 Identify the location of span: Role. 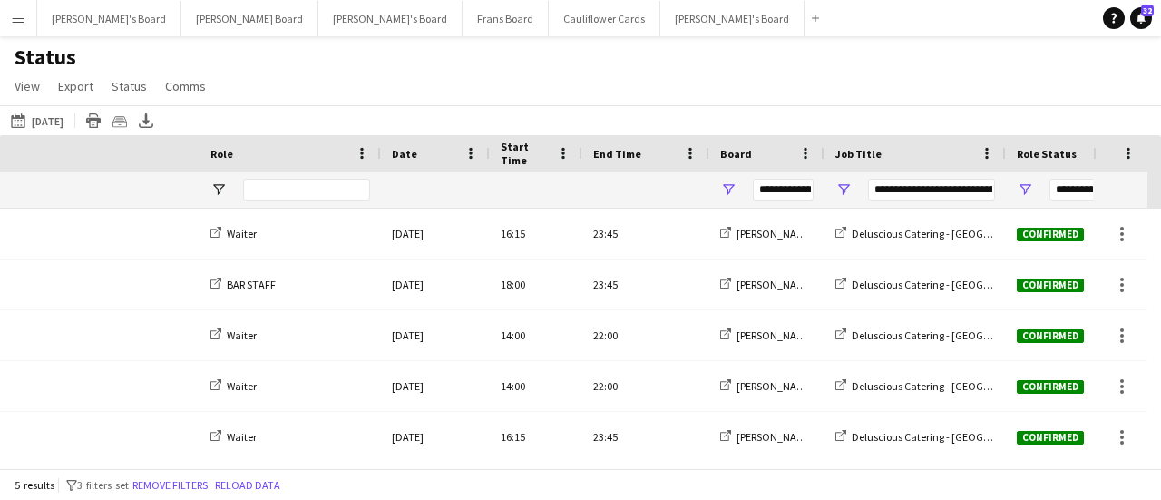
(221, 153).